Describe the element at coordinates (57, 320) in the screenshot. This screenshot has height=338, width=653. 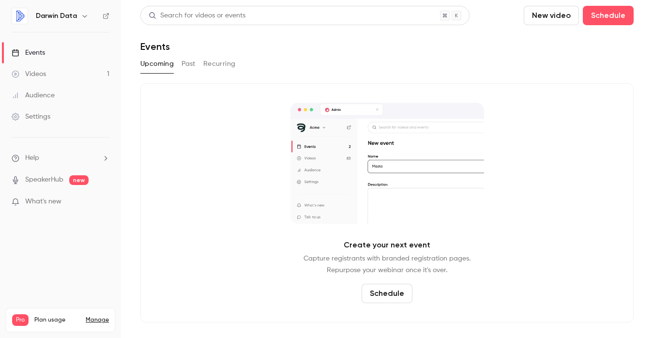
I see `span: Plan usage` at that location.